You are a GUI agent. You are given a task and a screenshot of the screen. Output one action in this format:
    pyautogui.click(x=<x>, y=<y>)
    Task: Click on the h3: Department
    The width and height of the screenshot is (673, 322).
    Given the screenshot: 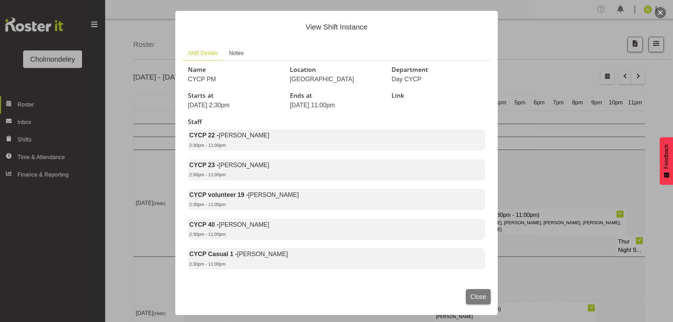 What is the action you would take?
    pyautogui.click(x=438, y=70)
    